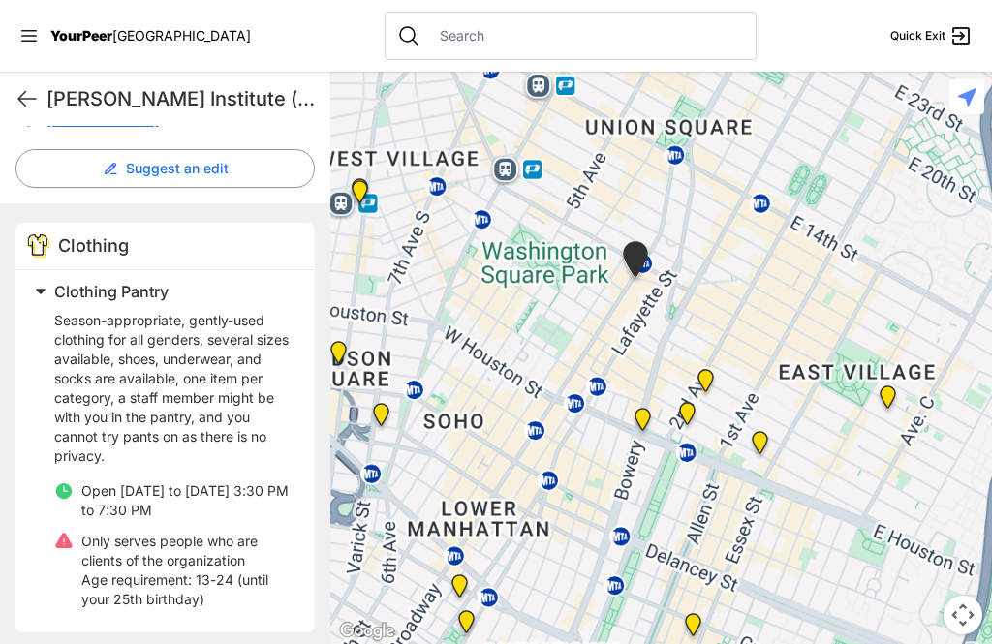 The width and height of the screenshot is (992, 644). I want to click on div: Tribeca Campus/New York City Rescue Mission, so click(459, 590).